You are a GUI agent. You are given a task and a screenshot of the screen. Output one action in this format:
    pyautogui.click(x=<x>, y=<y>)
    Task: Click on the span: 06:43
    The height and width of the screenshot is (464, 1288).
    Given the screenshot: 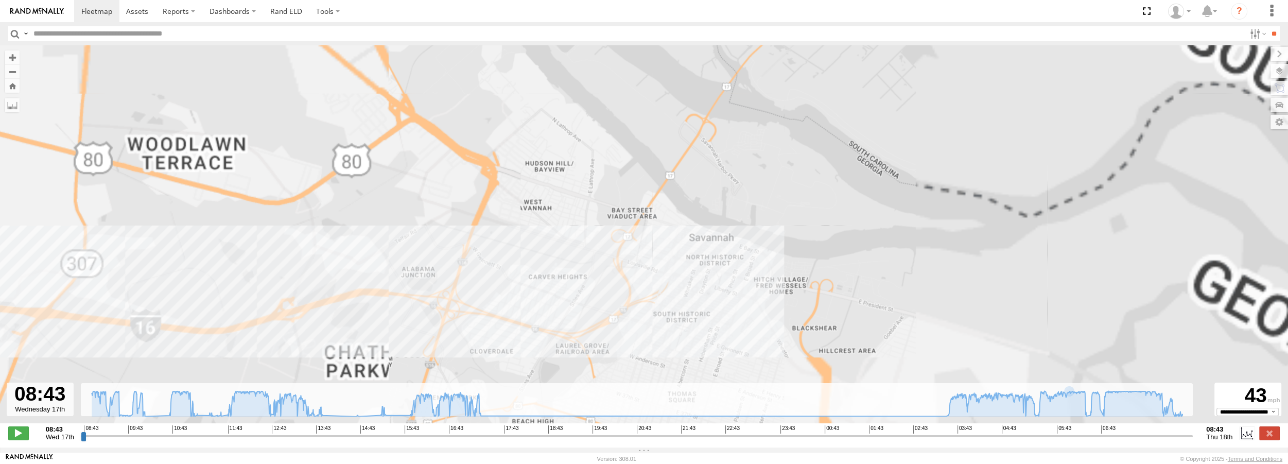 What is the action you would take?
    pyautogui.click(x=1108, y=429)
    